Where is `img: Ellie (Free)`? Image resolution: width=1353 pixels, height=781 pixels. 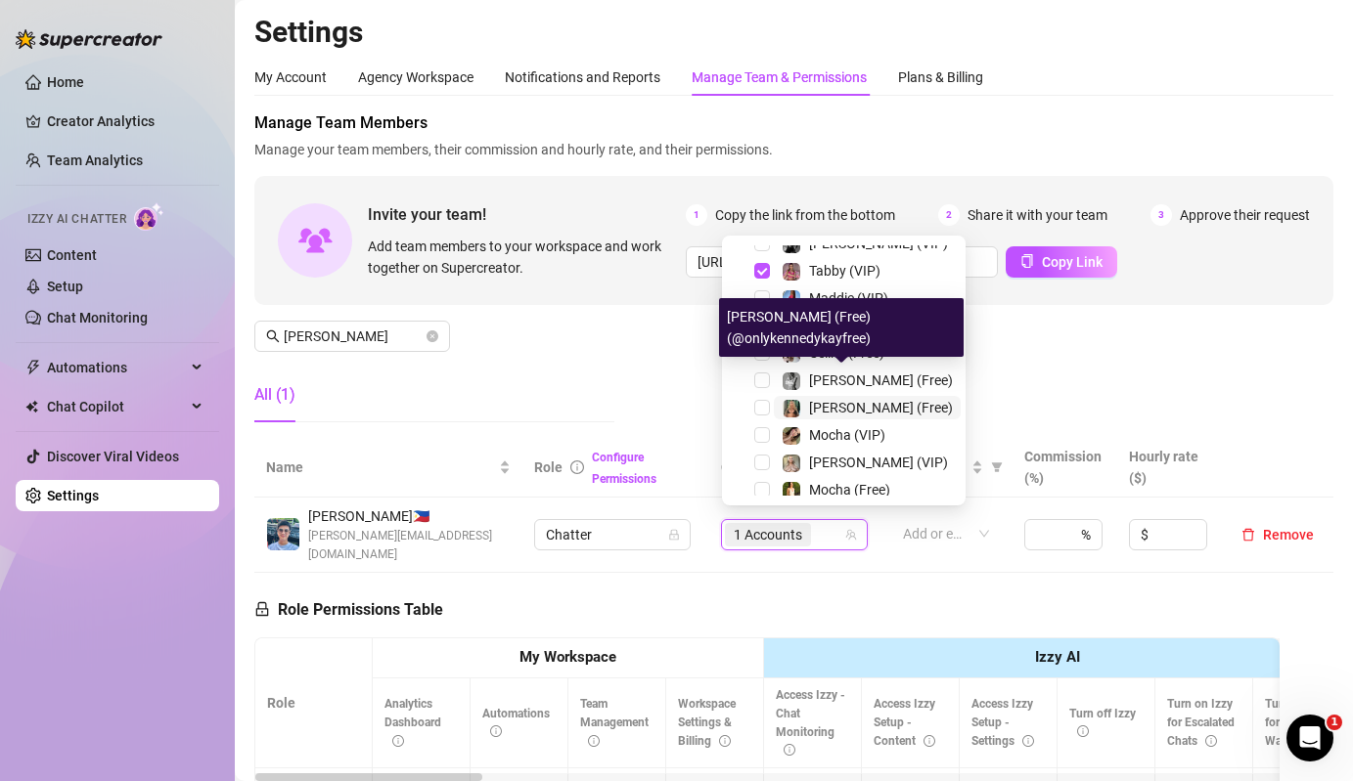 img: Ellie (Free) is located at coordinates (791, 409).